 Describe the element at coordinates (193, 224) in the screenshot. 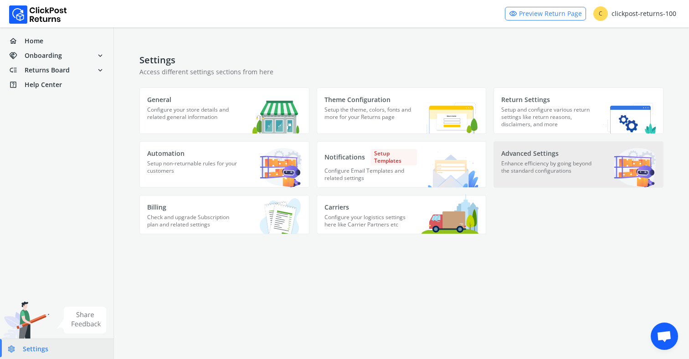

I see `p: Check and upgrade Subscription plan and related settings` at that location.